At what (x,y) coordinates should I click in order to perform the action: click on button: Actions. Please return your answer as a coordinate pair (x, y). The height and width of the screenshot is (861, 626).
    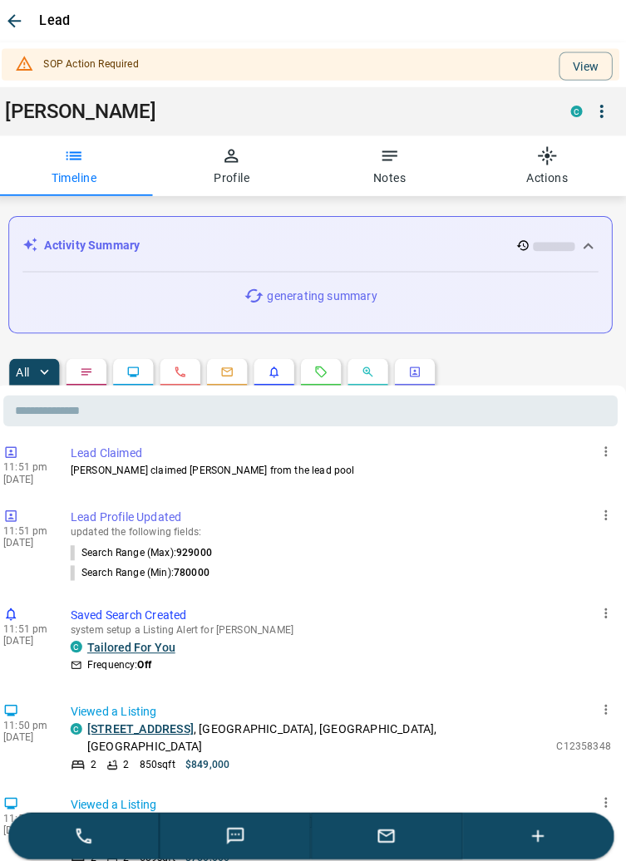
    Looking at the image, I should click on (548, 165).